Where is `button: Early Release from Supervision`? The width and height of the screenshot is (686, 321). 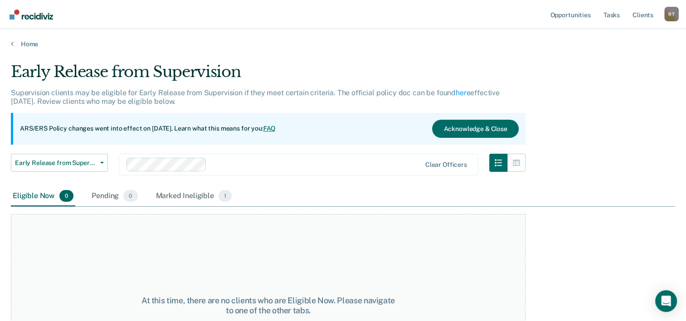 button: Early Release from Supervision is located at coordinates (59, 163).